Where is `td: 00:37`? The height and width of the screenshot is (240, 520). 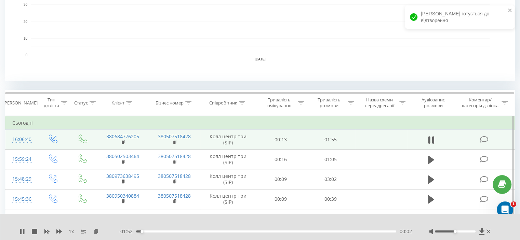 td: 00:37 is located at coordinates (330, 219).